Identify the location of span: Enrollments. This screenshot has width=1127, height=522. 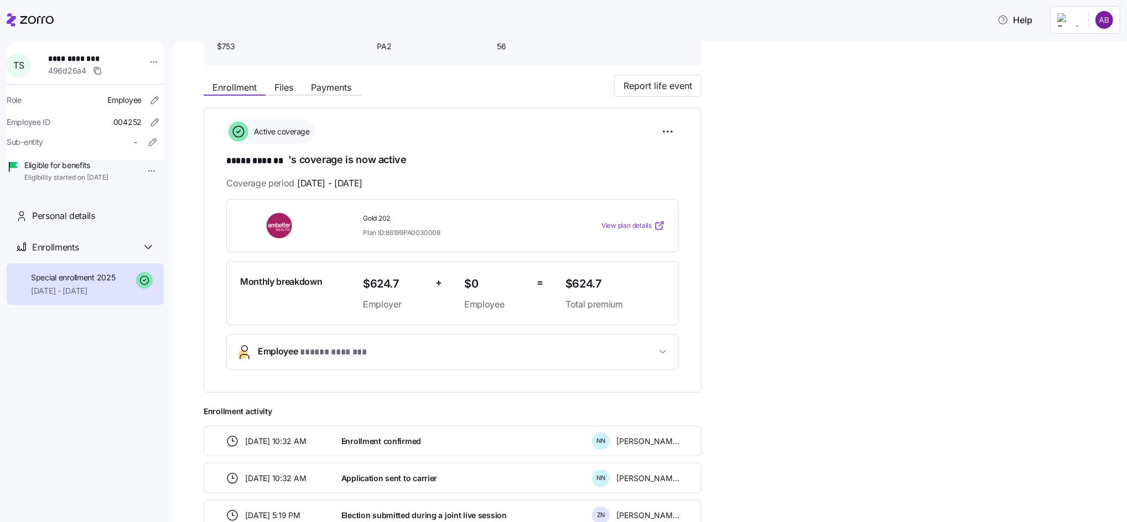
(55, 247).